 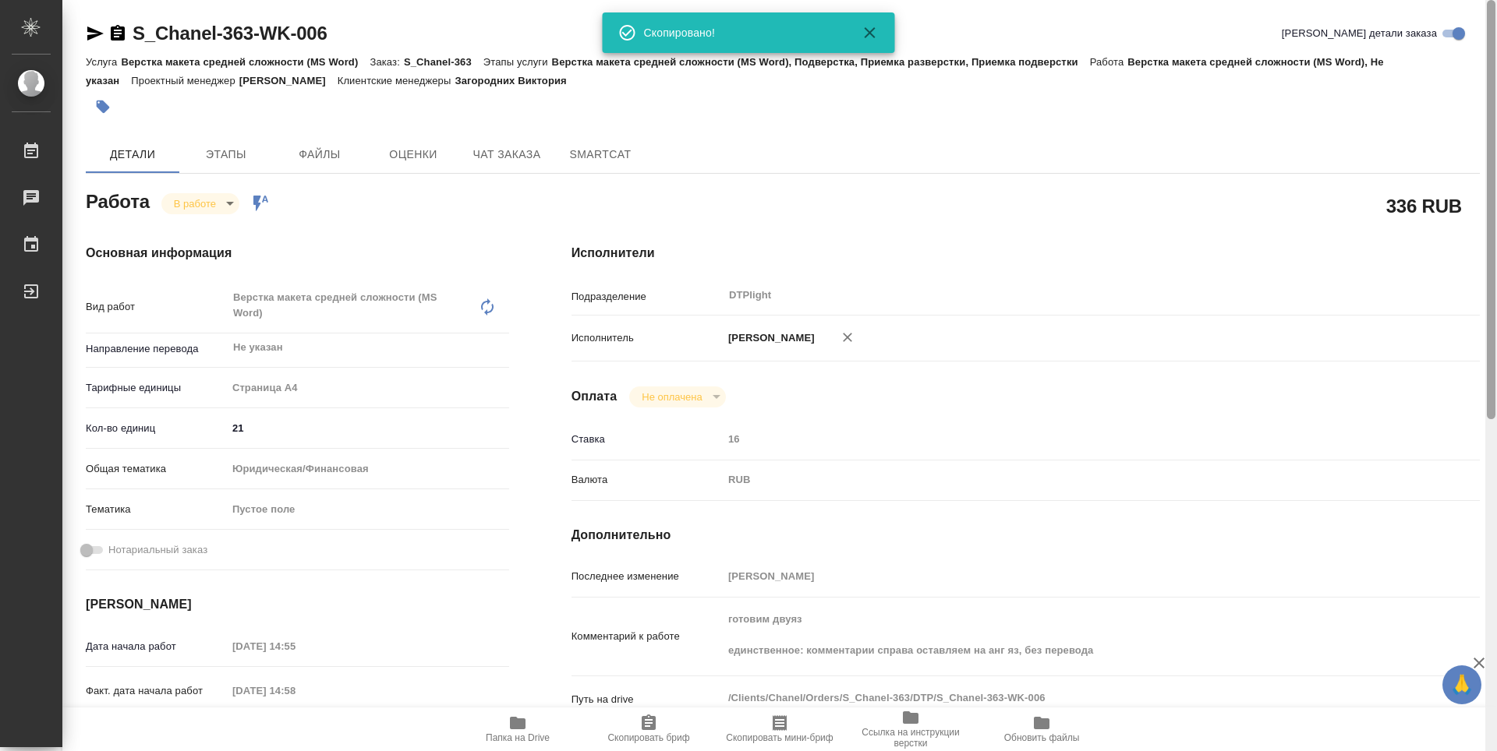 I want to click on span: Детали, so click(x=133, y=154).